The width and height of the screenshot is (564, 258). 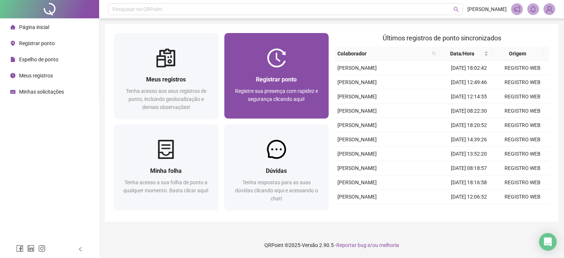 What do you see at coordinates (548, 242) in the screenshot?
I see `div: Open Intercom Messenger` at bounding box center [548, 242].